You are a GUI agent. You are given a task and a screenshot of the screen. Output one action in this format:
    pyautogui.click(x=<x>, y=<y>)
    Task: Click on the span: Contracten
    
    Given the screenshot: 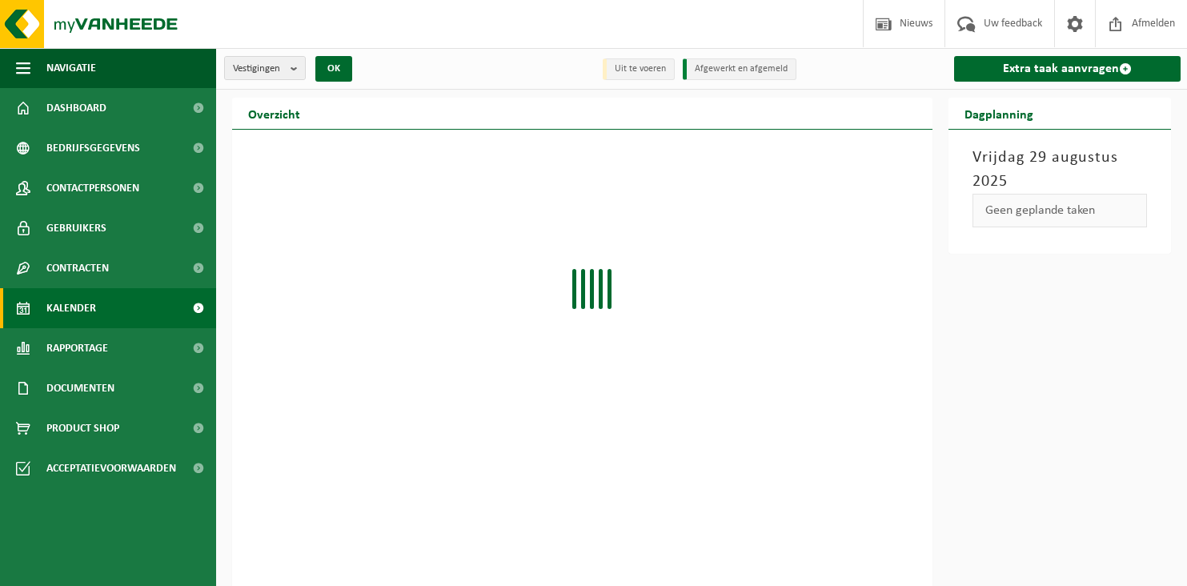 What is the action you would take?
    pyautogui.click(x=78, y=268)
    